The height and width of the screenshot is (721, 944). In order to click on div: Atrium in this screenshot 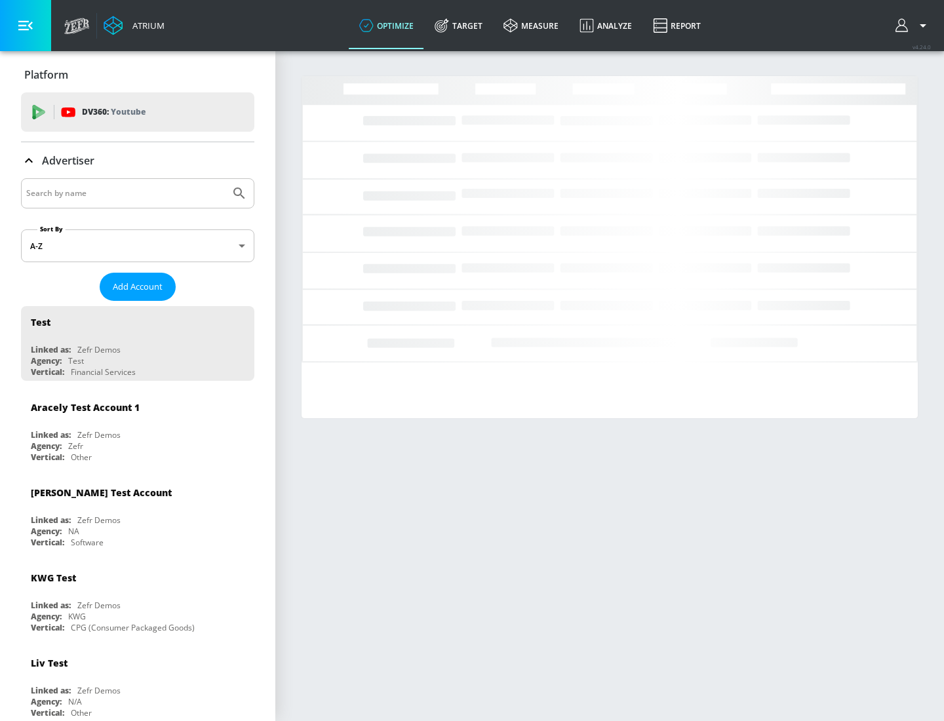, I will do `click(145, 26)`.